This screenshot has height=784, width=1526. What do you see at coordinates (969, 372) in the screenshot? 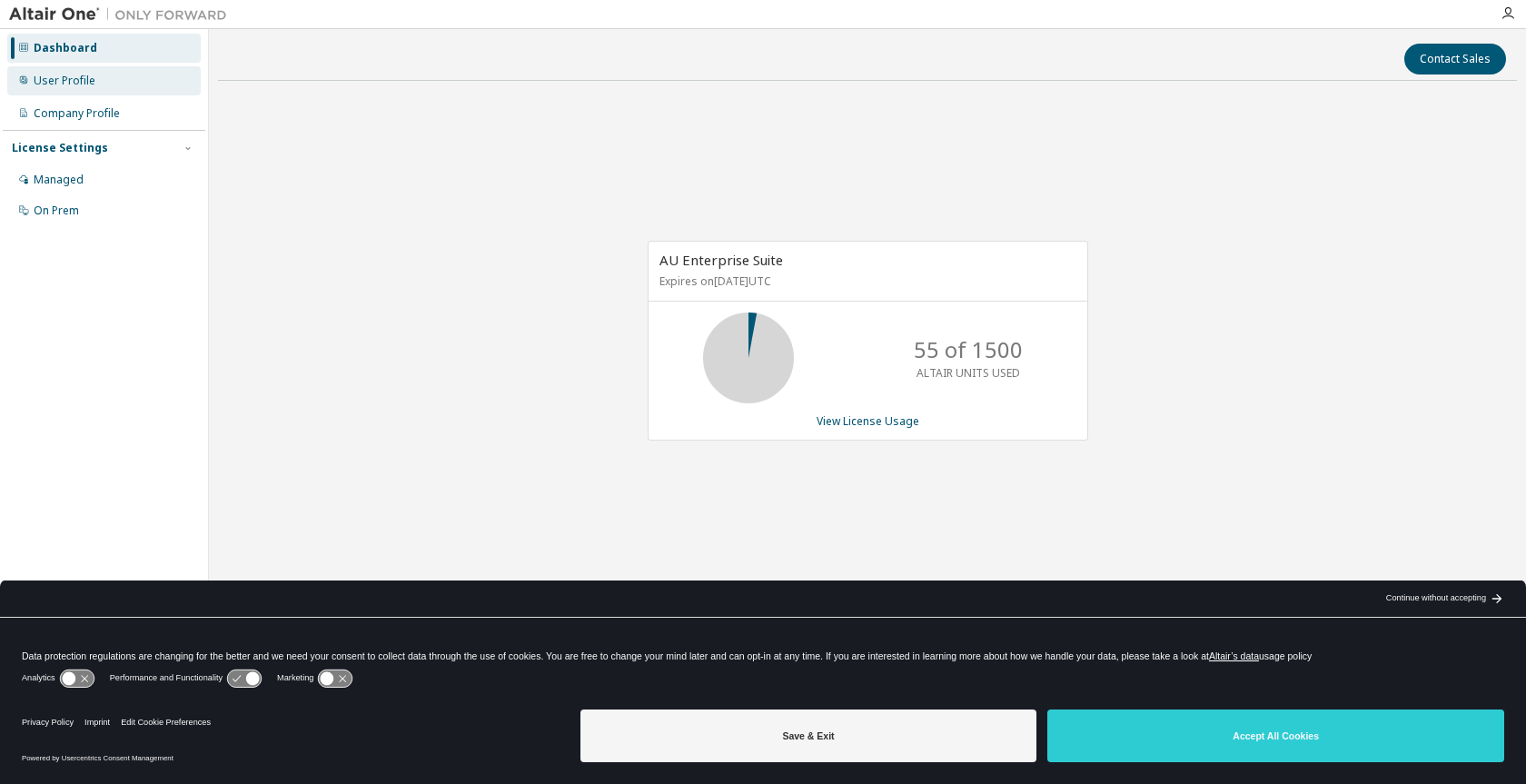
I see `p: ALTAIR UNITS USED` at bounding box center [969, 372].